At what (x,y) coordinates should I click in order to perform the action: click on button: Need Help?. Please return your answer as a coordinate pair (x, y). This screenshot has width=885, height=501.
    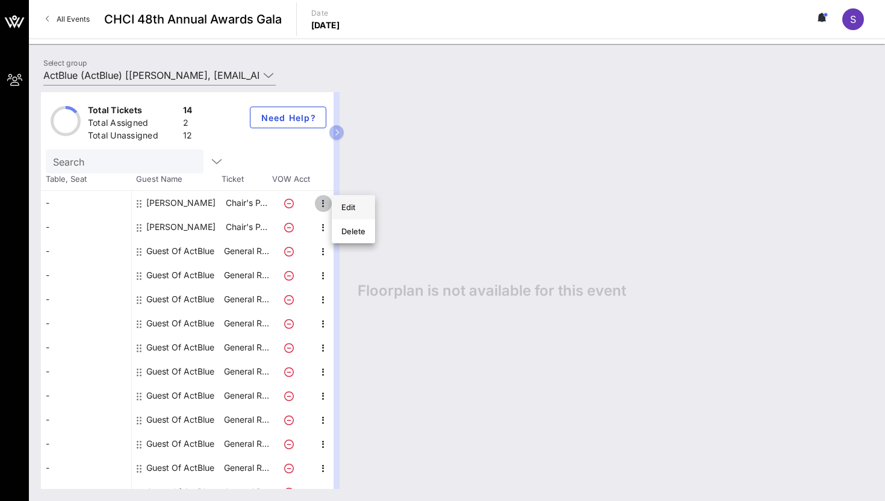
    Looking at the image, I should click on (288, 117).